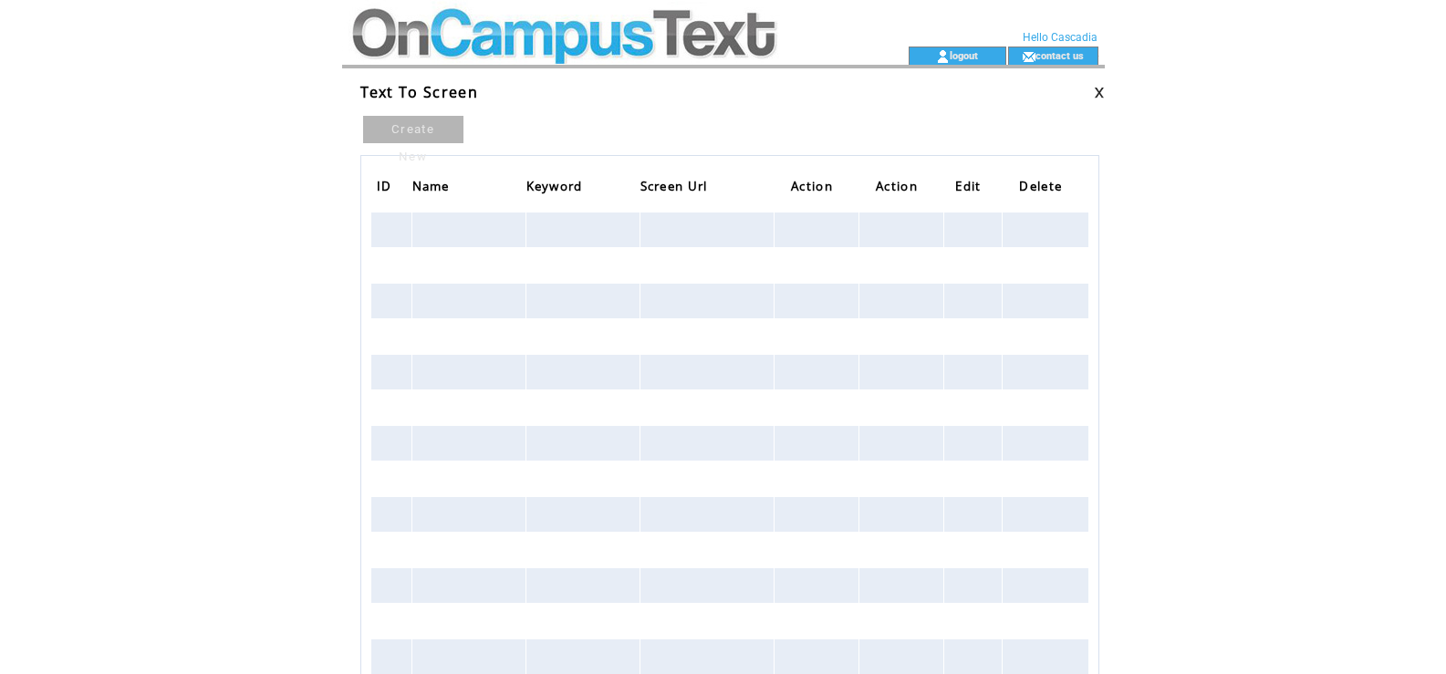  What do you see at coordinates (1028, 57) in the screenshot?
I see `img: contact_us_icon.gif` at bounding box center [1028, 57].